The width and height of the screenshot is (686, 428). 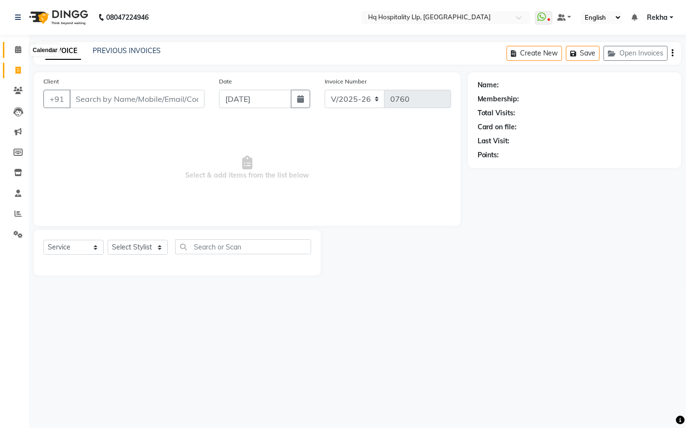 I want to click on img: logo, so click(x=57, y=17).